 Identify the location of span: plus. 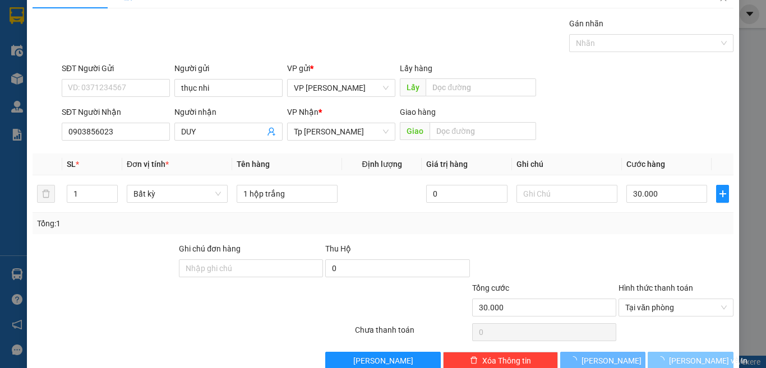
(722, 194).